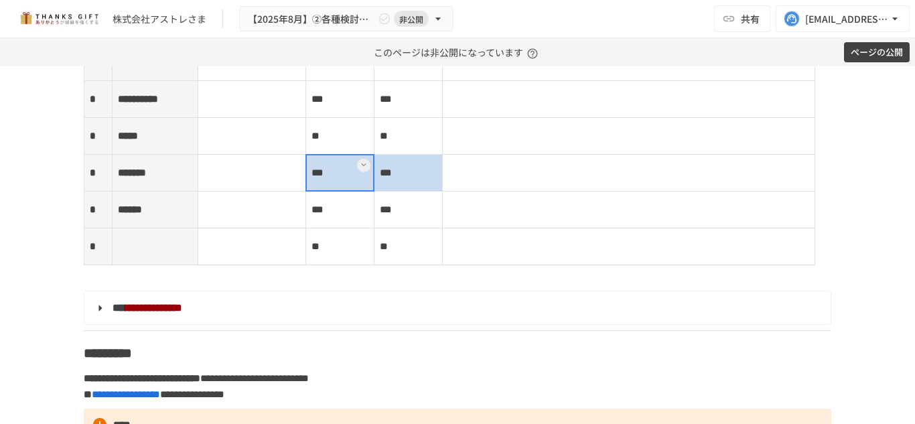  I want to click on p: このページは非公開になっています, so click(457, 52).